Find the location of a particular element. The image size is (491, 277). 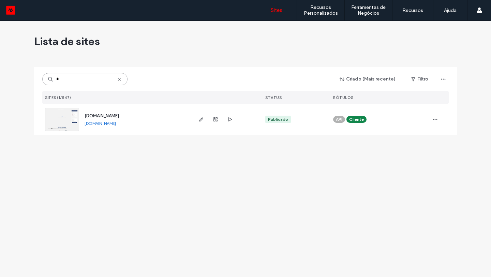

span: Cliente is located at coordinates (356, 119).